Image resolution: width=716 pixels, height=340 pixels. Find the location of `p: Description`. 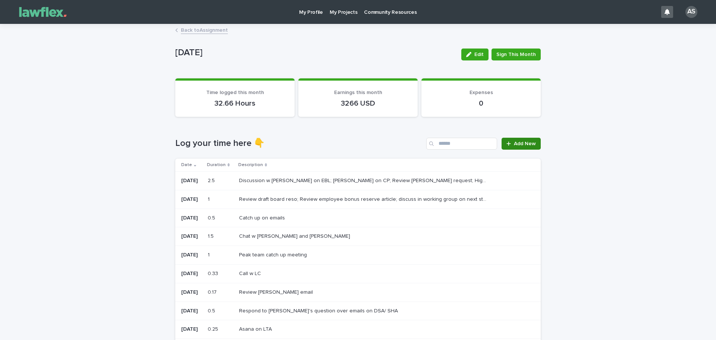

p: Description is located at coordinates (251, 165).